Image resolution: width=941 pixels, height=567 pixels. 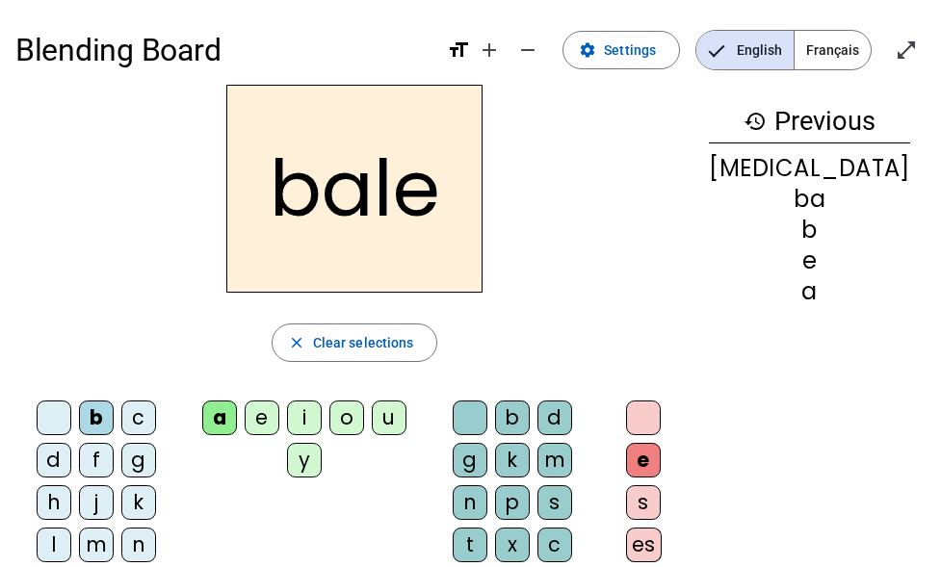 What do you see at coordinates (643, 545) in the screenshot?
I see `div: es` at bounding box center [643, 545].